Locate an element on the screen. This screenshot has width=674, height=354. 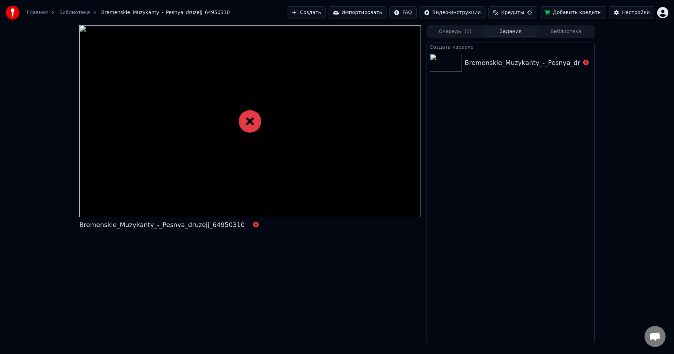
span: ( 1 ) is located at coordinates (468, 32).